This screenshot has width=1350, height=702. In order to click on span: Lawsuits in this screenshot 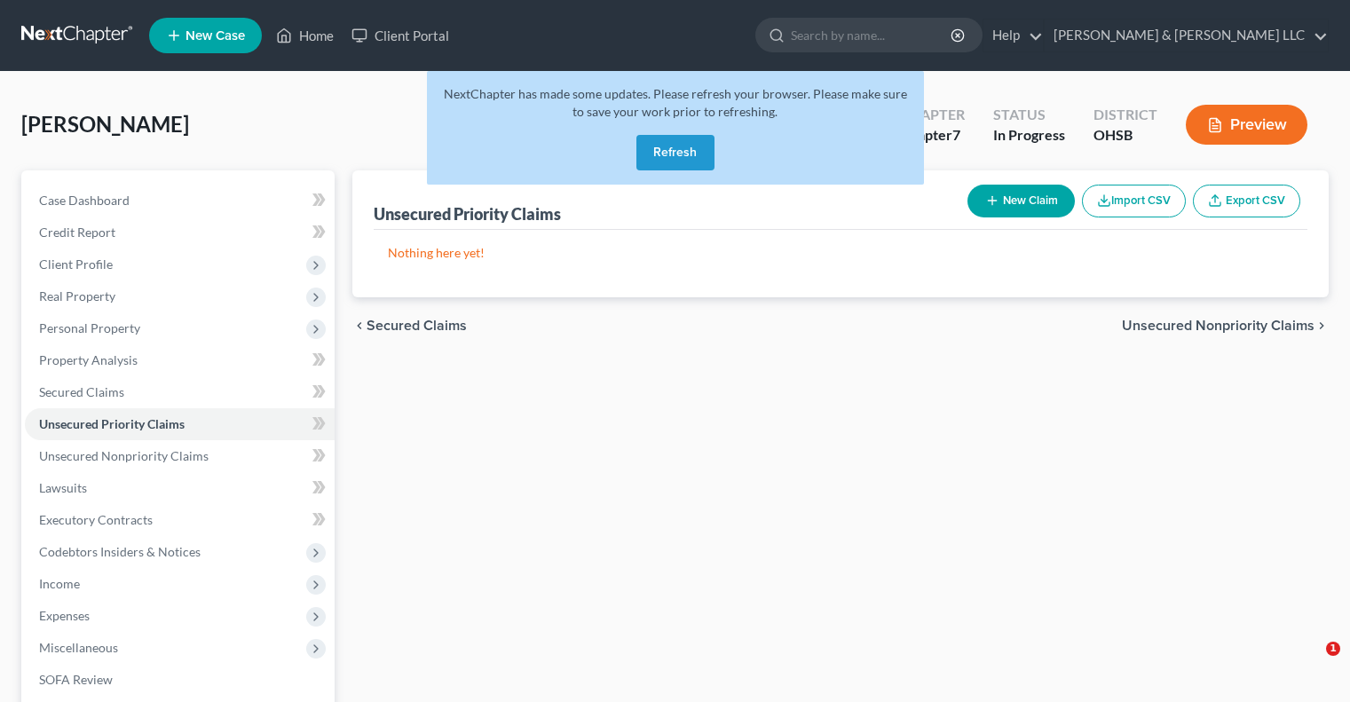, I will do `click(63, 487)`.